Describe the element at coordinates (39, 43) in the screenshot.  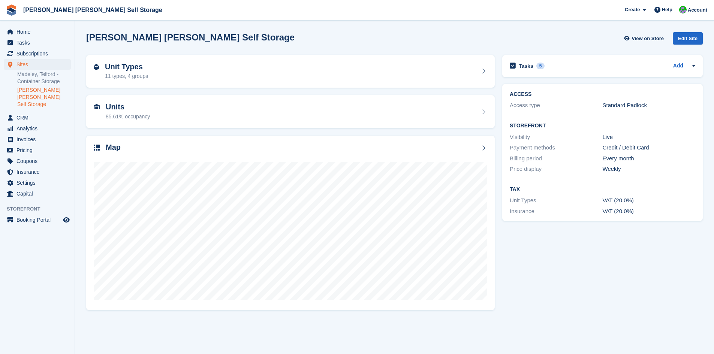
I see `span: Tasks` at that location.